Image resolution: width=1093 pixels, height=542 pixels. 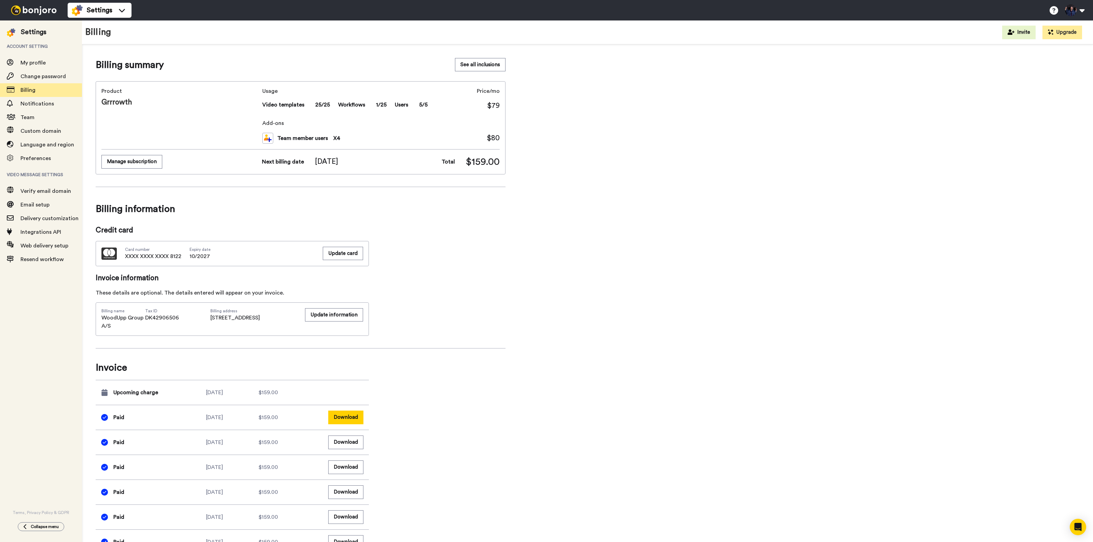 What do you see at coordinates (43, 77) in the screenshot?
I see `span: Change password` at bounding box center [43, 77].